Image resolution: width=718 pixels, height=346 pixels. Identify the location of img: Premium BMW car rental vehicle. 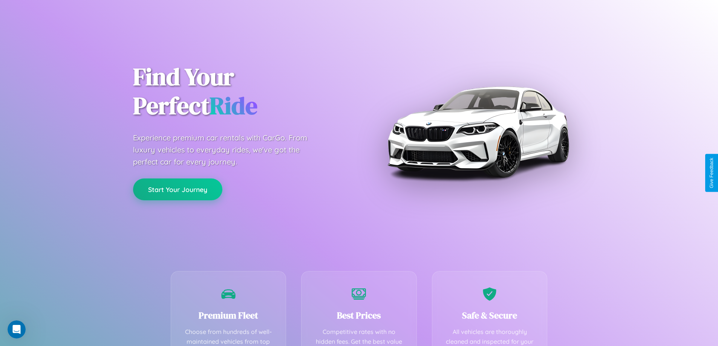
(478, 132).